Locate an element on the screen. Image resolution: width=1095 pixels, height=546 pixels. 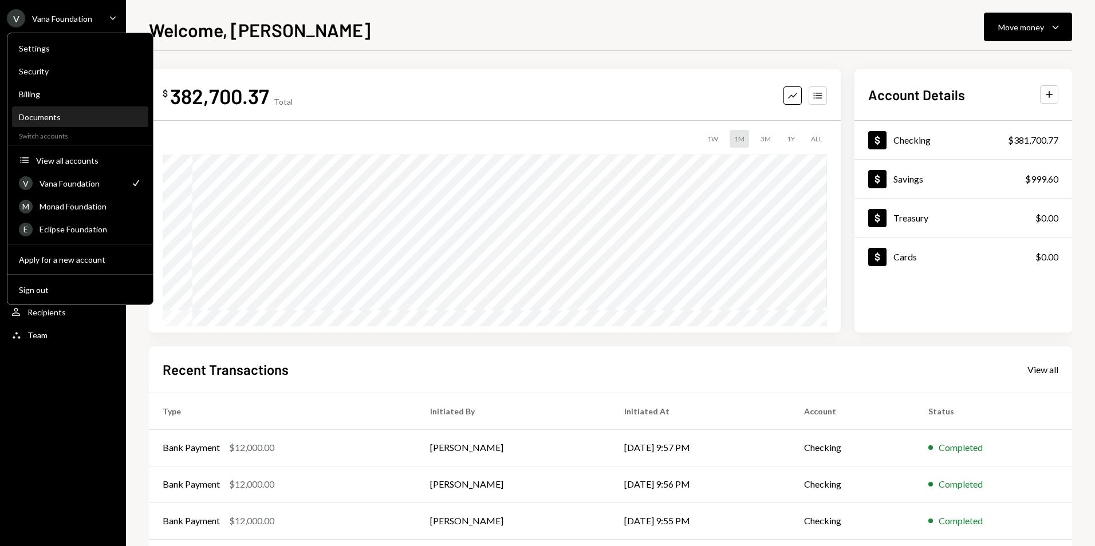
div: Move money is located at coordinates (1021, 27).